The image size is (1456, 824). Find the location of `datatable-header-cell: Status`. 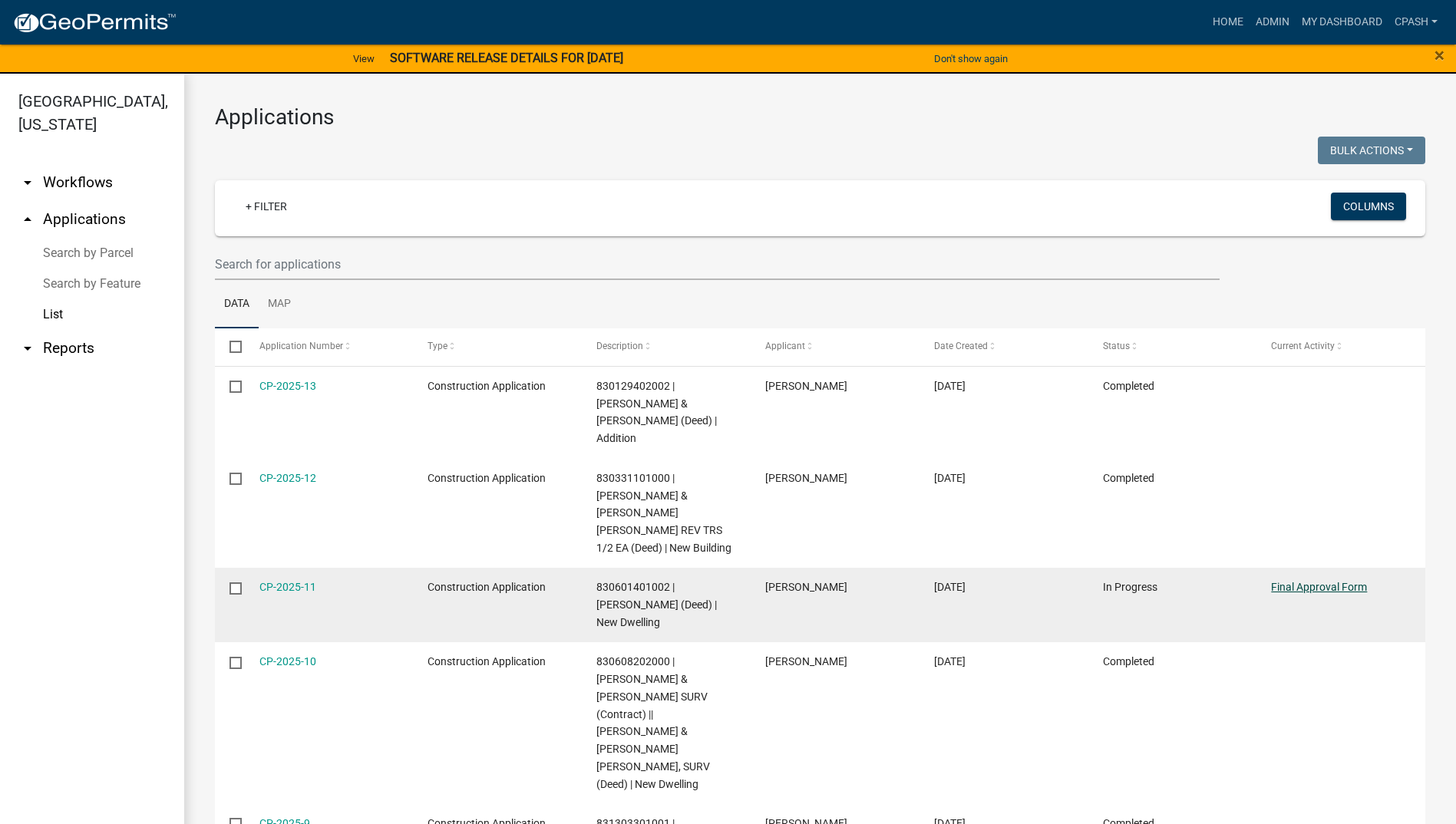

datatable-header-cell: Status is located at coordinates (1172, 347).